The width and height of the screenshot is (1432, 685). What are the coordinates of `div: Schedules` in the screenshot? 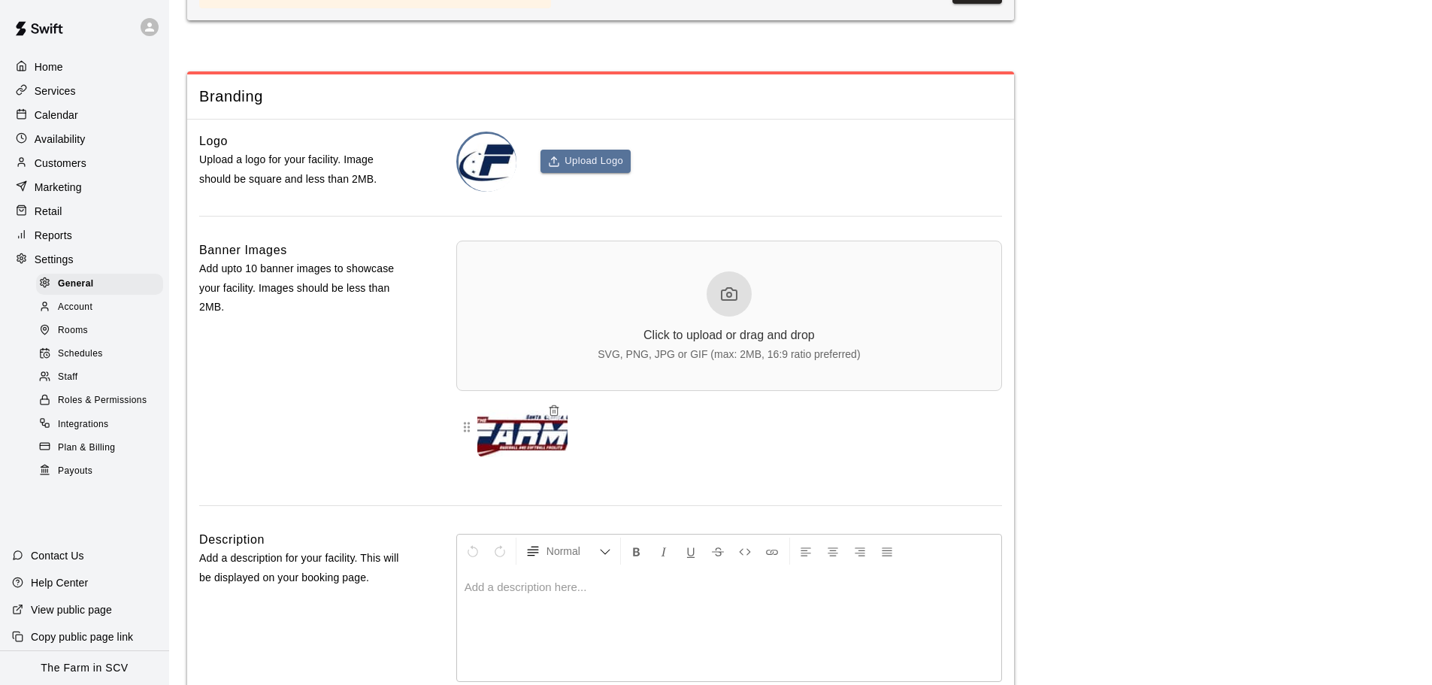 It's located at (99, 354).